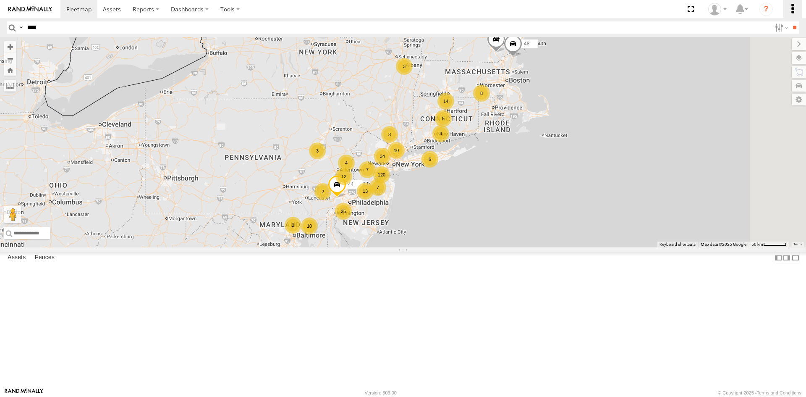  What do you see at coordinates (787, 257) in the screenshot?
I see `label: Dock Summary Table to the Right` at bounding box center [787, 257].